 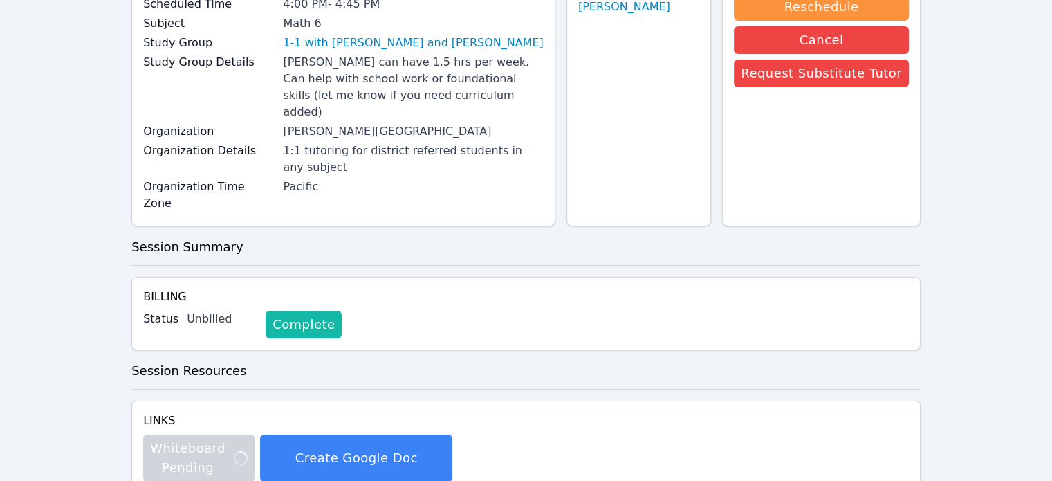 I want to click on h3: Session Resources, so click(x=526, y=371).